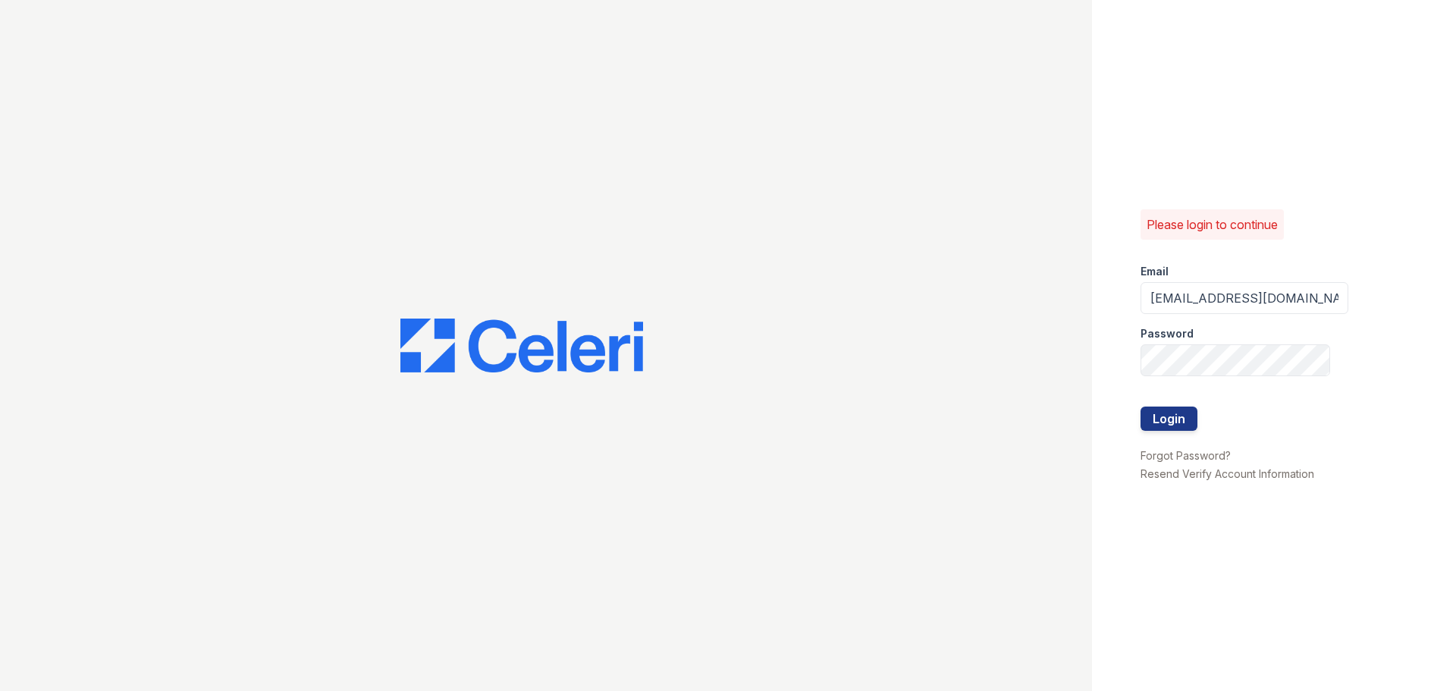 The height and width of the screenshot is (691, 1456). Describe the element at coordinates (1168, 419) in the screenshot. I see `button: Login` at that location.